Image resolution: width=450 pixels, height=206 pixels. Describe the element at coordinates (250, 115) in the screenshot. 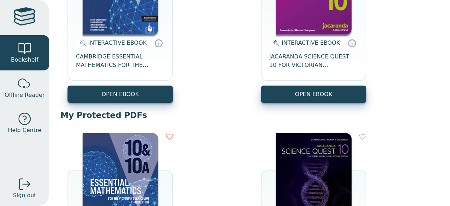

I see `p: My Protected PDFs` at that location.